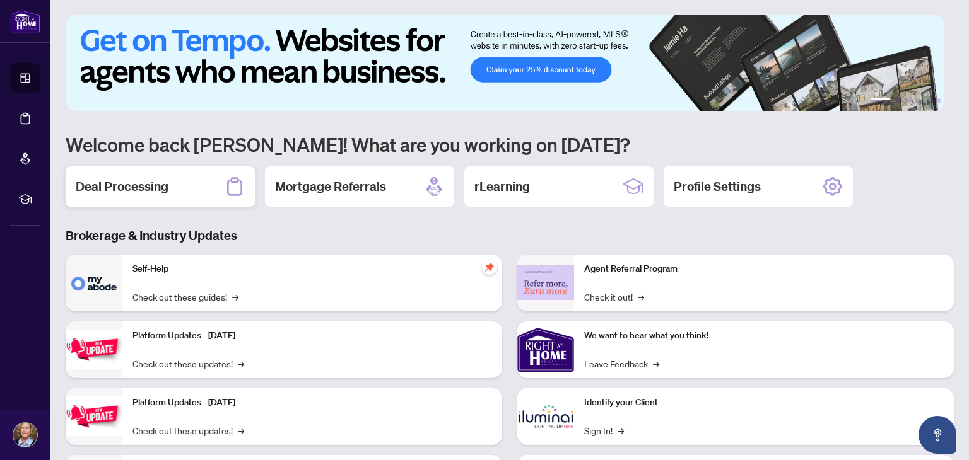  I want to click on img: Slide 0, so click(505, 63).